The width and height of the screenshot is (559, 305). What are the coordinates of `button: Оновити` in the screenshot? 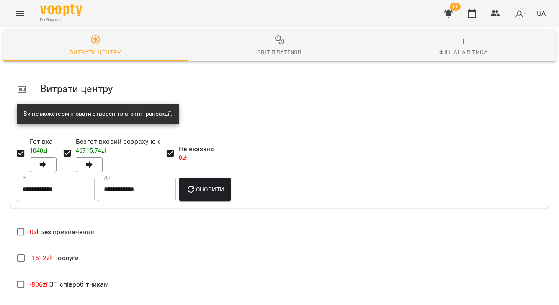 It's located at (205, 189).